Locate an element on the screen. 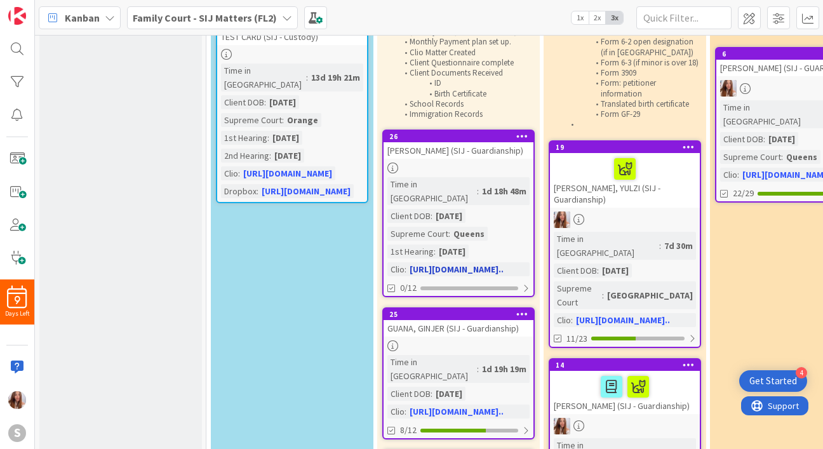 This screenshot has width=823, height=449. b: Family Court - SIJ Matters (FL2) is located at coordinates (204, 18).